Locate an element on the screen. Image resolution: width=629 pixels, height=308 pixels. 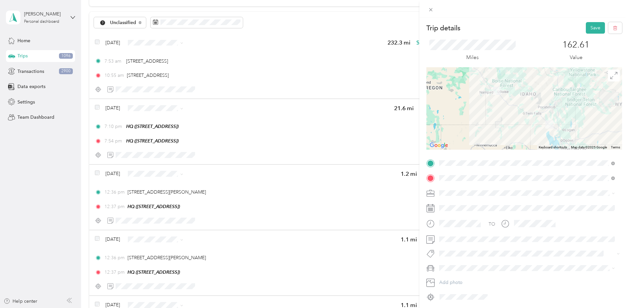
span: Map data ©2025 Google is located at coordinates (589, 147).